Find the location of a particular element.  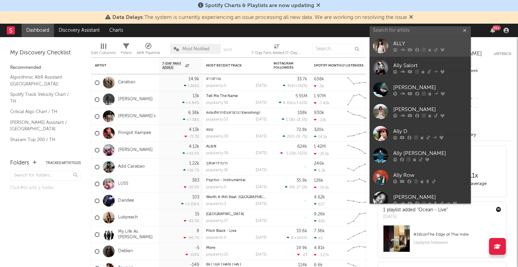

a: BETTER THAN THAT is located at coordinates (224, 264).